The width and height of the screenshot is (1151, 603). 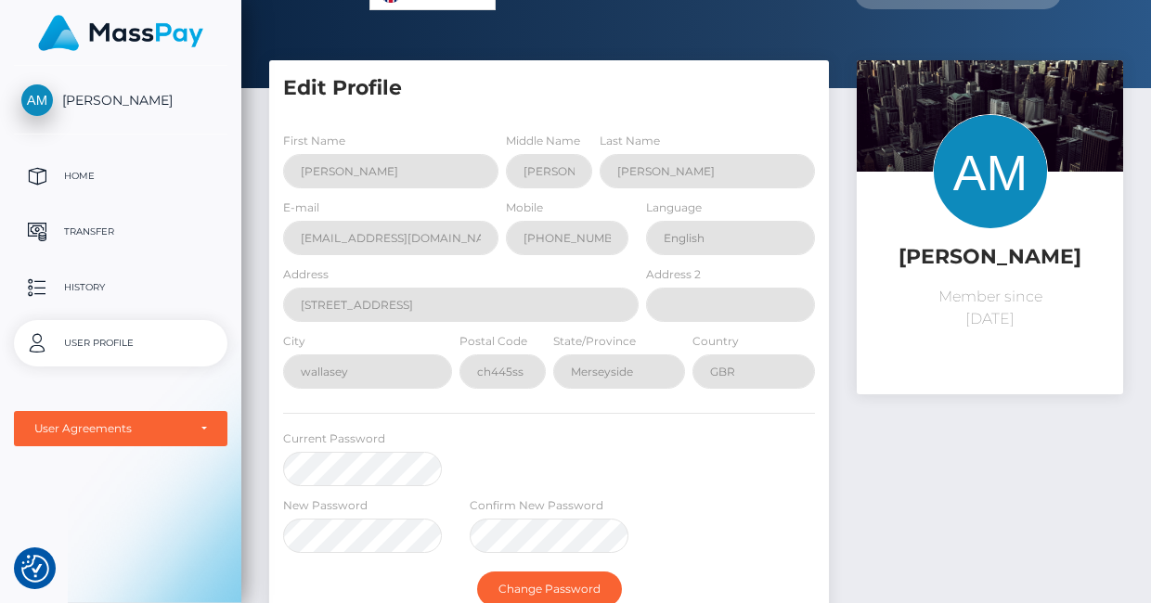 What do you see at coordinates (121, 288) in the screenshot?
I see `a: History` at bounding box center [121, 288].